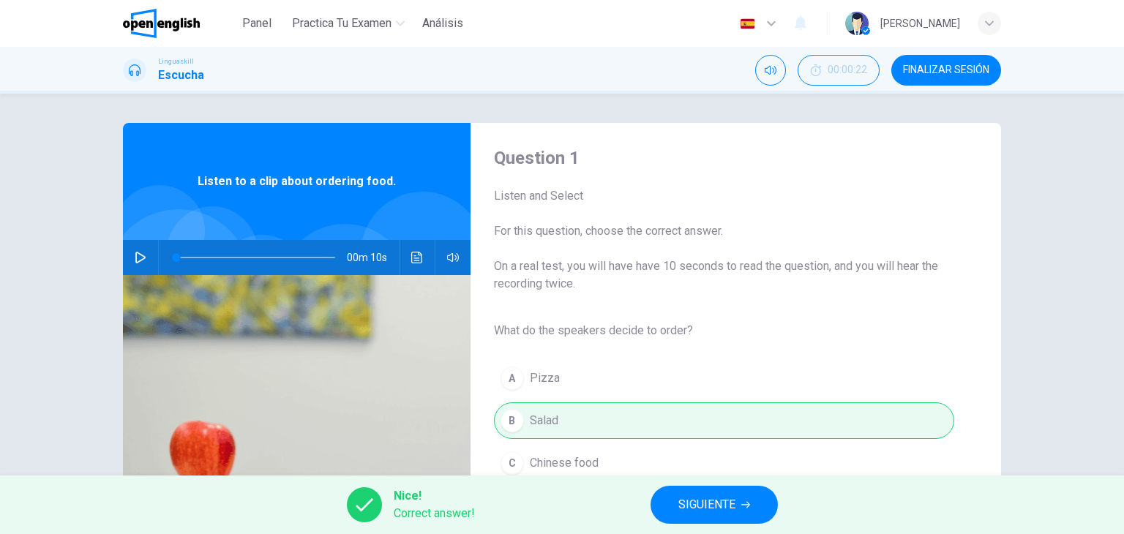  I want to click on button: Análisis, so click(443, 23).